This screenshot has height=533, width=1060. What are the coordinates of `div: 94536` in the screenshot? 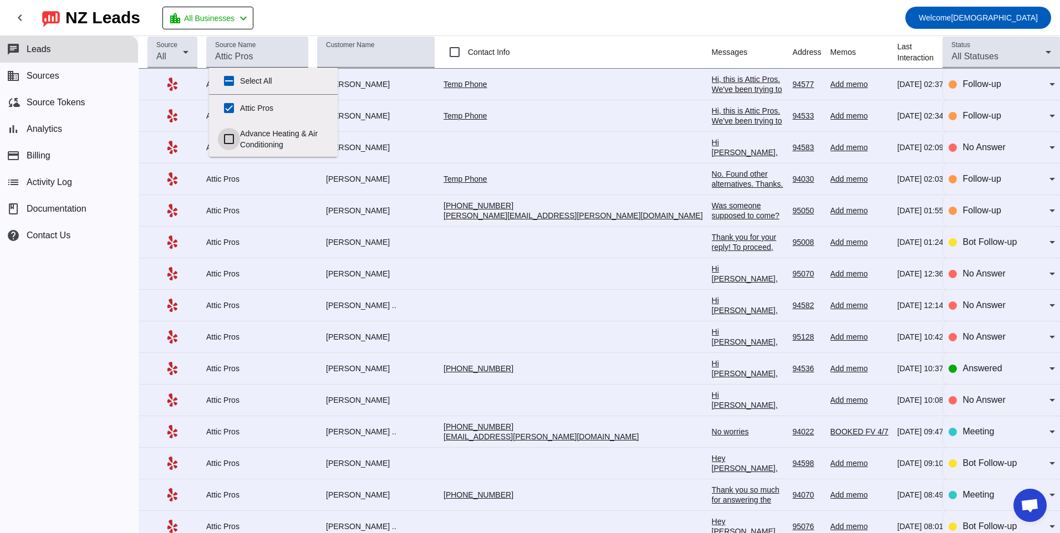 It's located at (807, 369).